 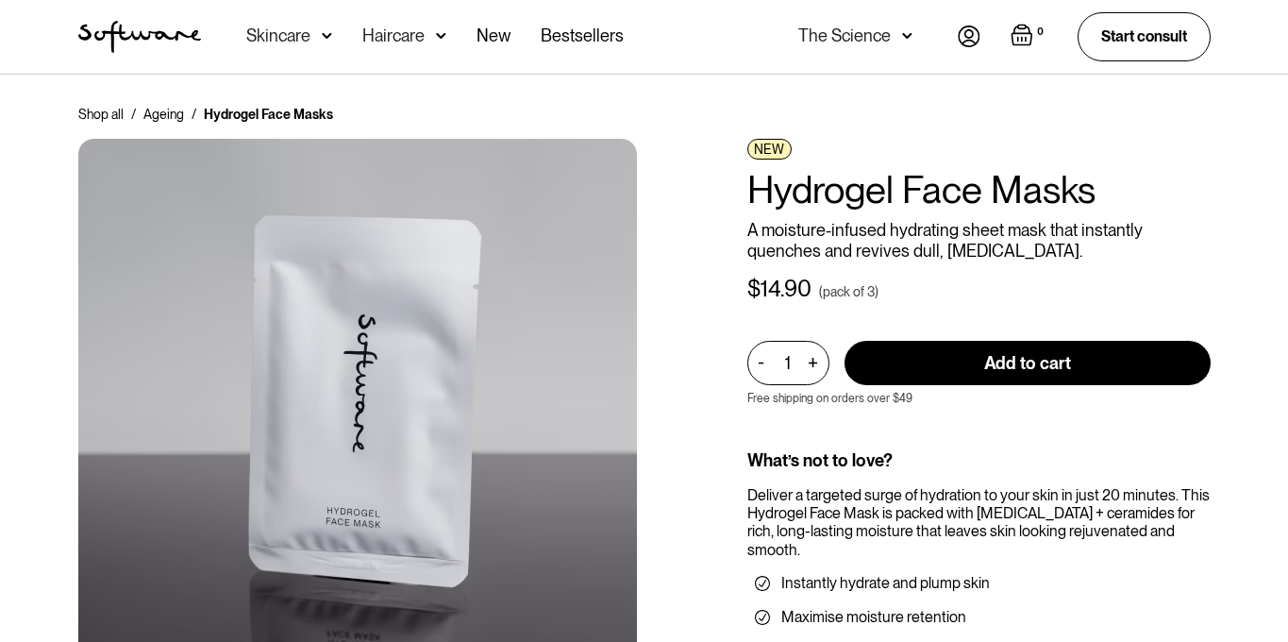 I want to click on a: Start consult, so click(x=1144, y=36).